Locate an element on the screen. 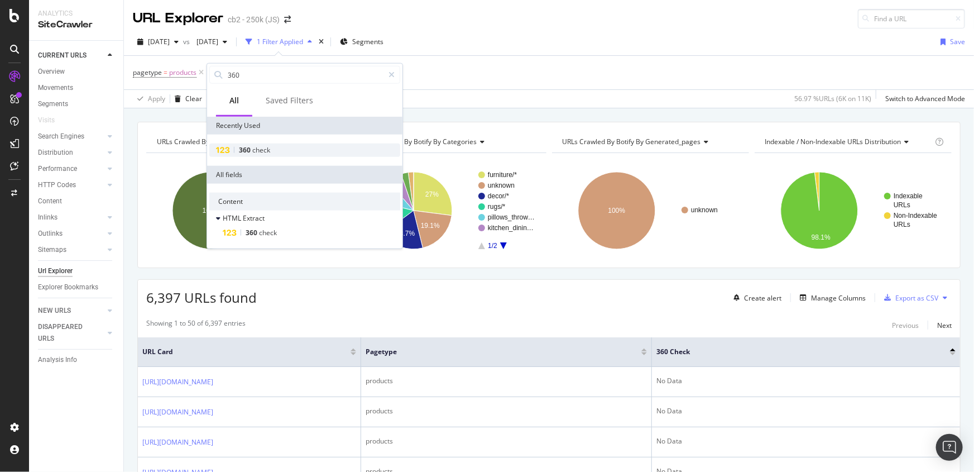  a: Segments is located at coordinates (77, 104).